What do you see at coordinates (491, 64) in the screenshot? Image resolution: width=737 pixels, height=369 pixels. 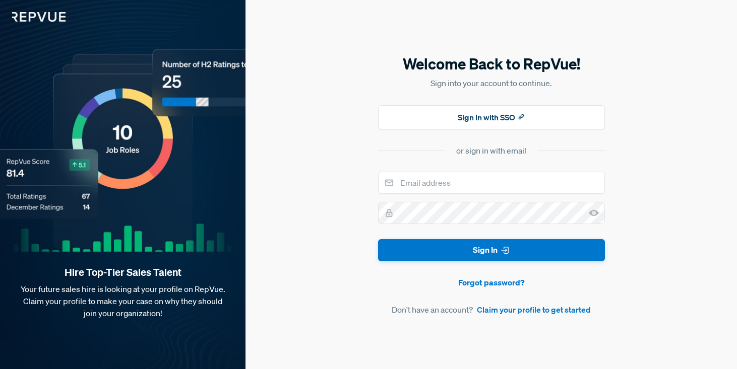 I see `h5: Welcome Back to RepVue!` at bounding box center [491, 64].